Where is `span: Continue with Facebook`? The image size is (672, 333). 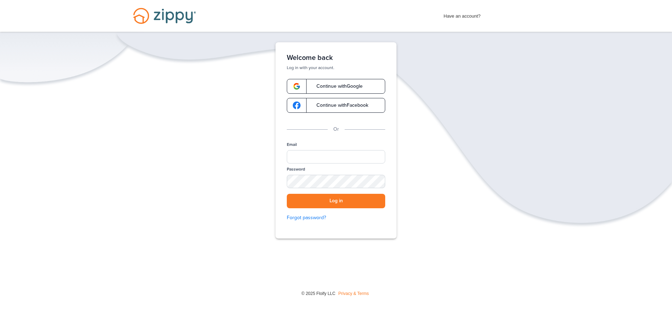
span: Continue with Facebook is located at coordinates (338, 105).